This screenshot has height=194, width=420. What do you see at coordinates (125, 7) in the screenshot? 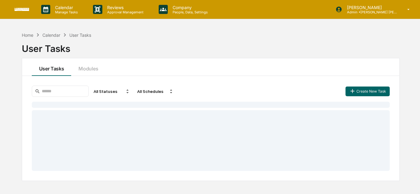
I see `p: Reviews` at bounding box center [125, 7].